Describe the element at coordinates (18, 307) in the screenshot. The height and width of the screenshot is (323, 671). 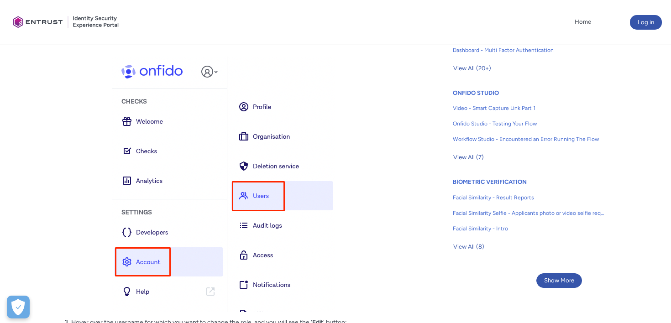
I see `button: Open Preferences` at that location.